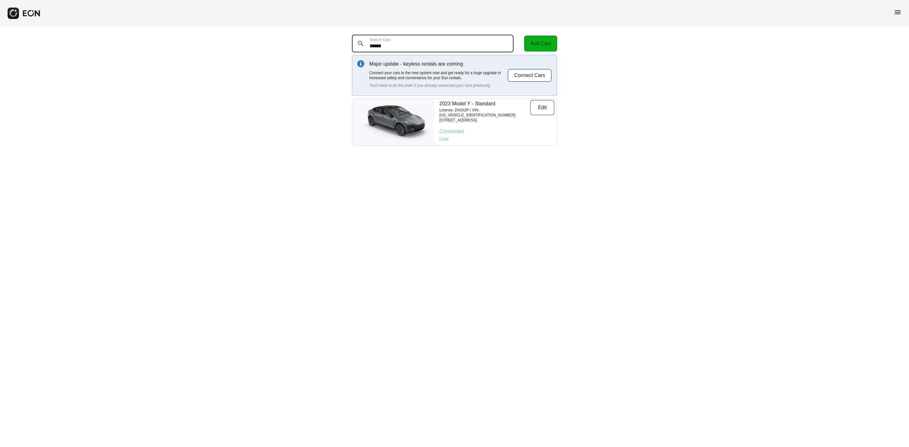  Describe the element at coordinates (393, 122) in the screenshot. I see `img: car` at that location.